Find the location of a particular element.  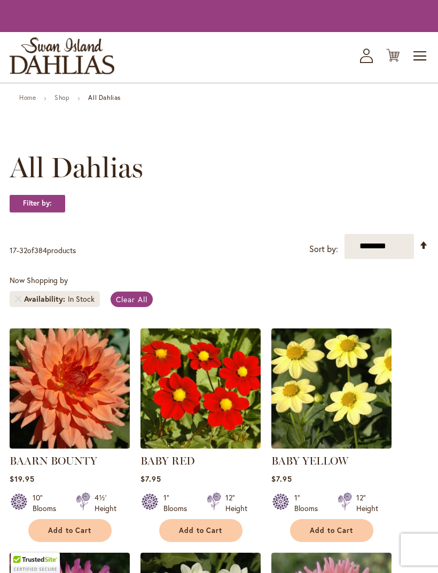

span: 384 is located at coordinates (41, 250).